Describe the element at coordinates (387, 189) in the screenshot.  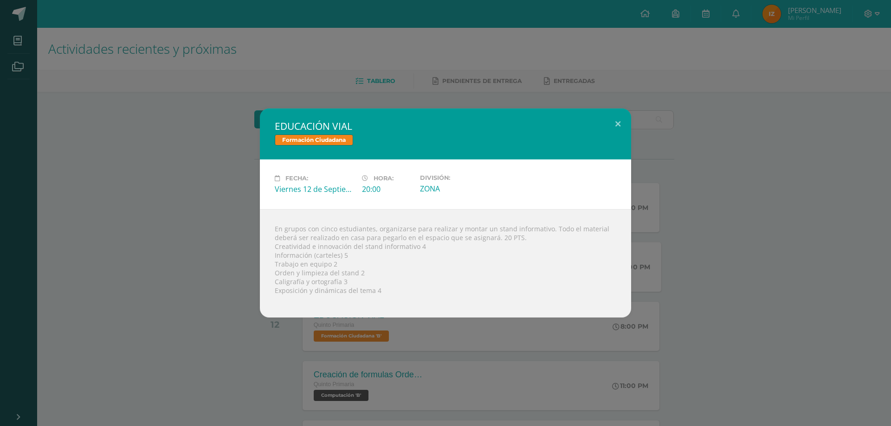
I see `div: 20:00` at that location.